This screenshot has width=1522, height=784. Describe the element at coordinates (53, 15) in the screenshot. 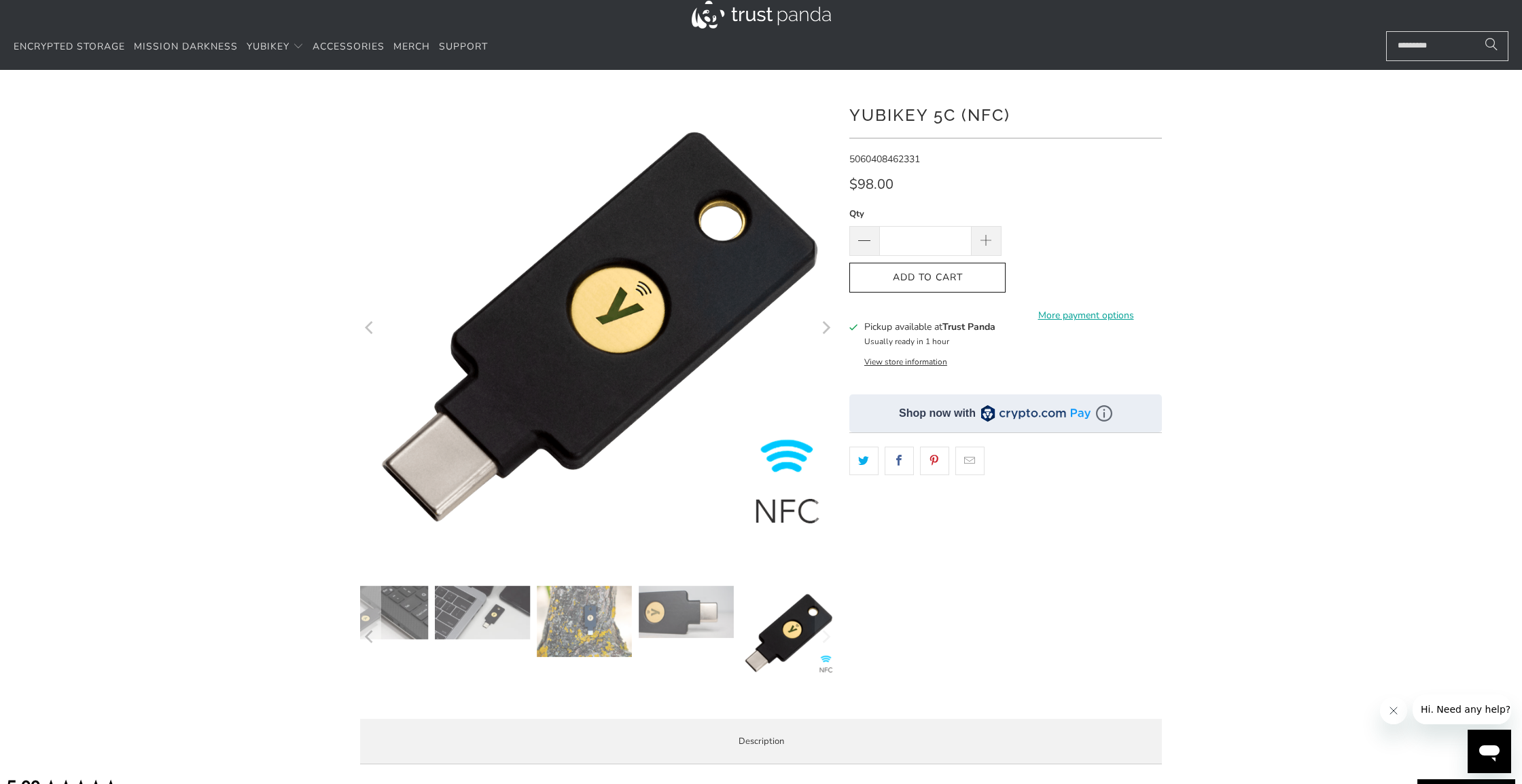

I see `span: Hi. Need any help?` at that location.